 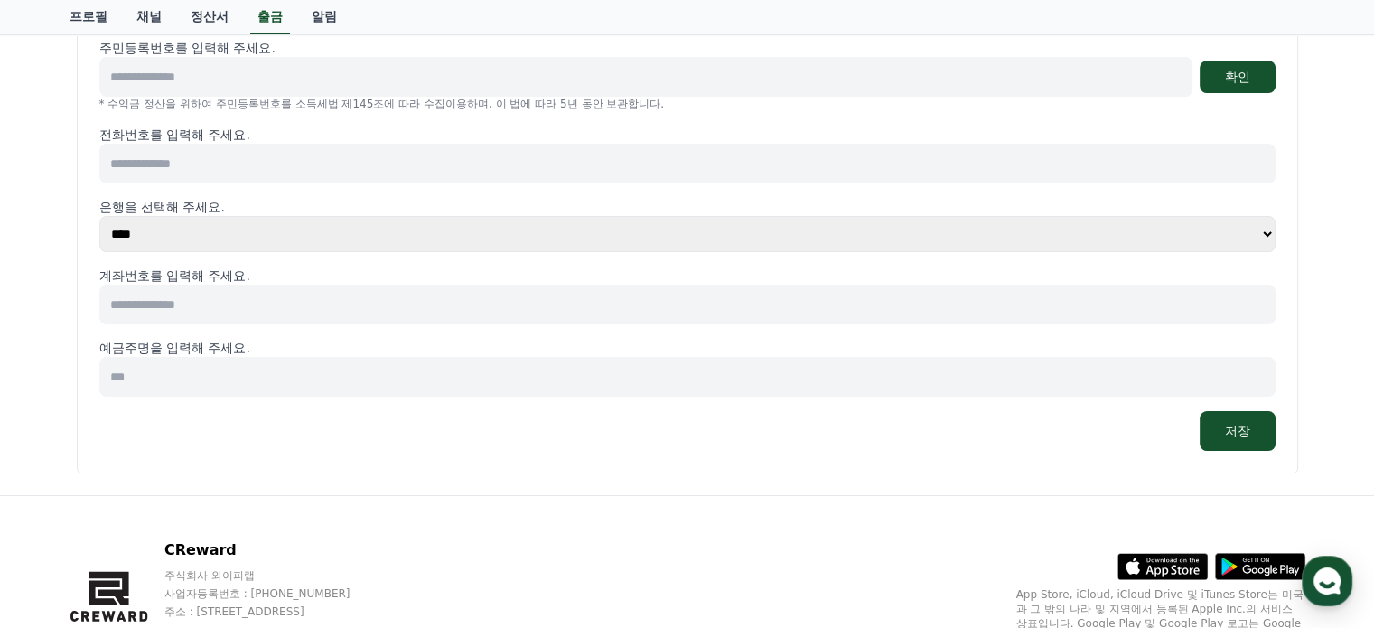 I want to click on a: 홈, so click(x=62, y=500).